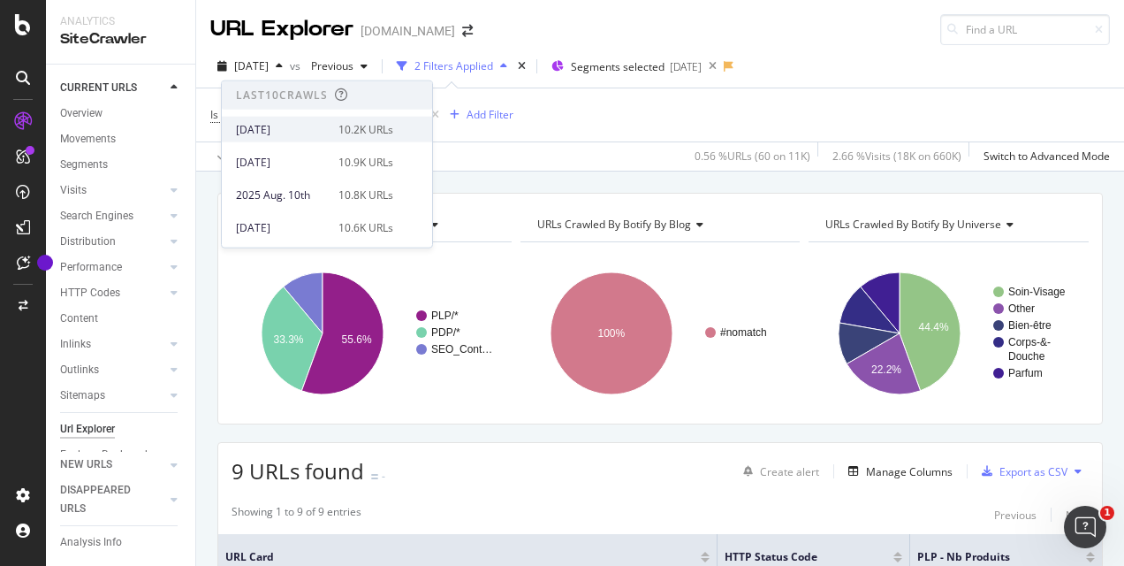  I want to click on div: Visits, so click(73, 190).